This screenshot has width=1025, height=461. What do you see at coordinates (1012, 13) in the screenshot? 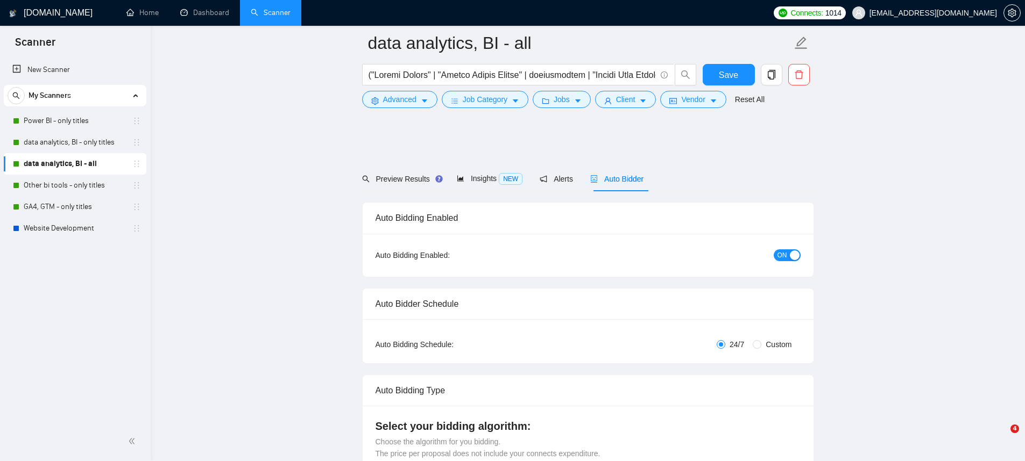
I see `button: setting` at bounding box center [1012, 13].